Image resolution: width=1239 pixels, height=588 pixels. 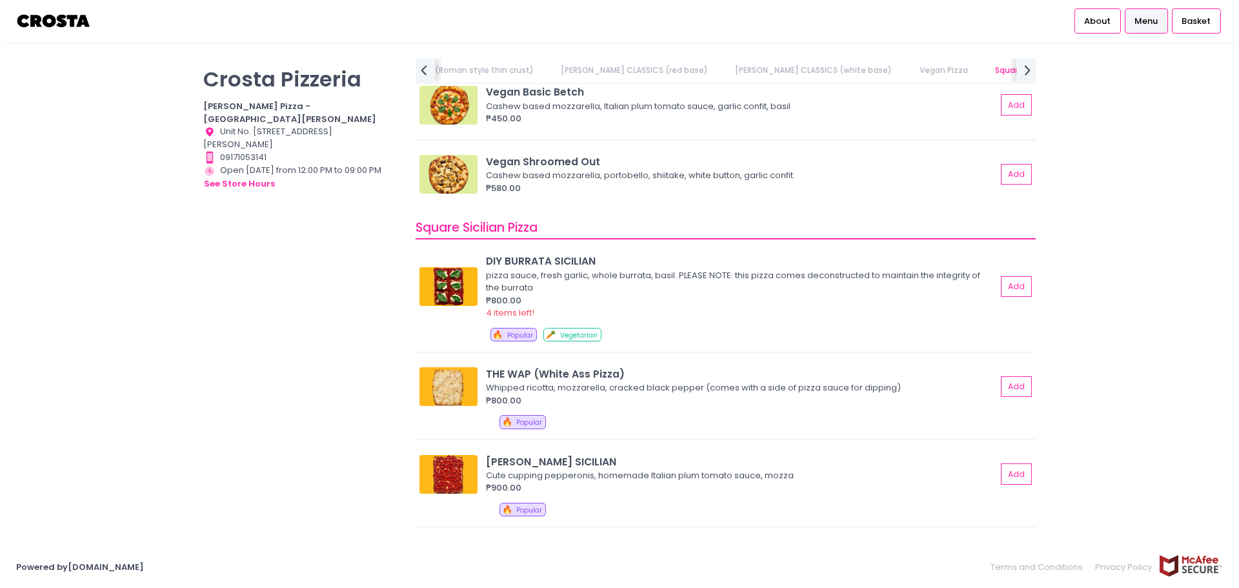 What do you see at coordinates (741, 548) in the screenshot?
I see `div: VODKA SICILIAN` at bounding box center [741, 548].